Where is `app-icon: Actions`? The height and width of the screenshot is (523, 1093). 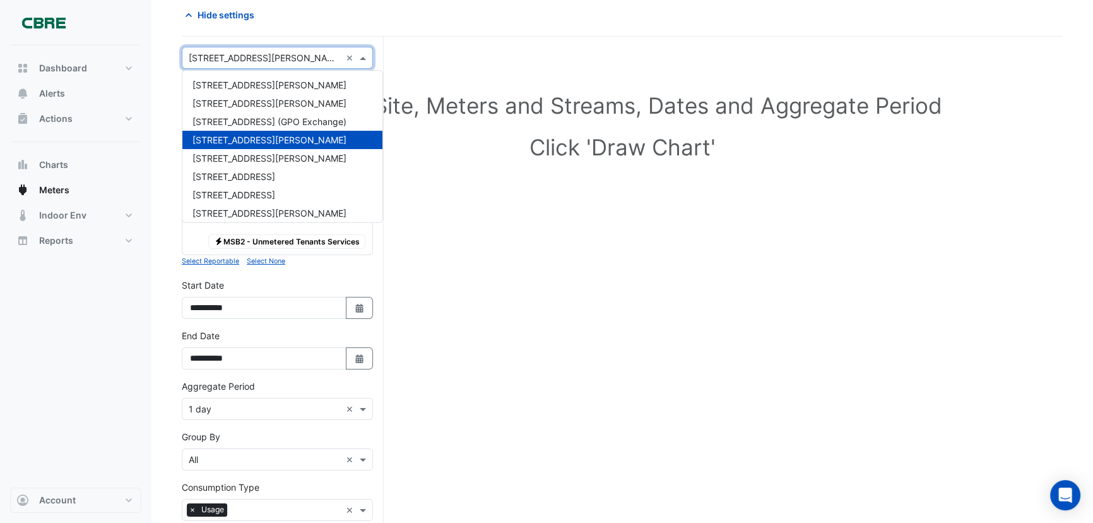 app-icon: Actions is located at coordinates (23, 119).